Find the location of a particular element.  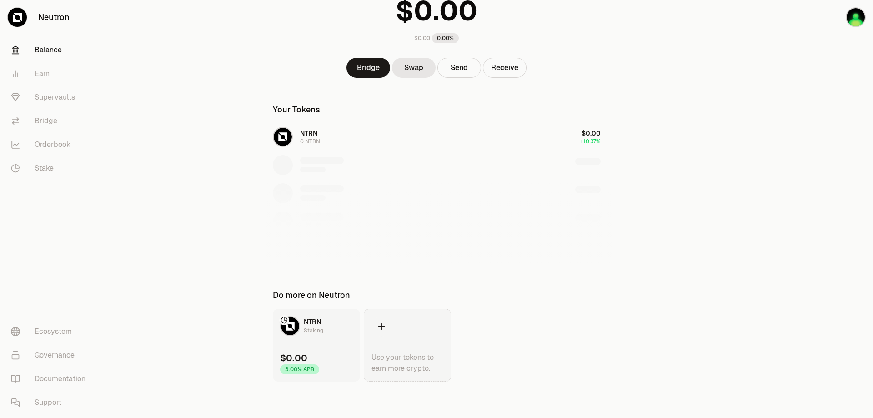

a: Support is located at coordinates (51, 402).